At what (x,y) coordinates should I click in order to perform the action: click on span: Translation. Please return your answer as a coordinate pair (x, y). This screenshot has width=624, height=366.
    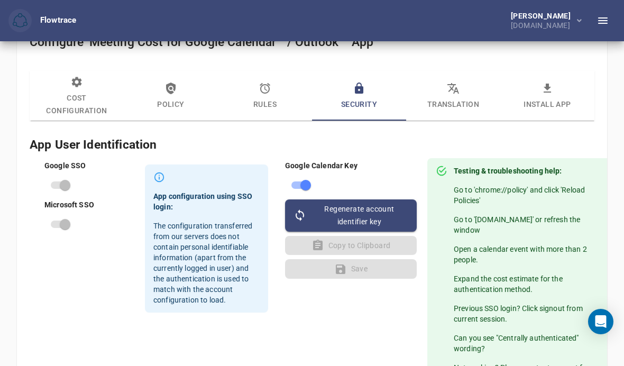
    Looking at the image, I should click on (453, 96).